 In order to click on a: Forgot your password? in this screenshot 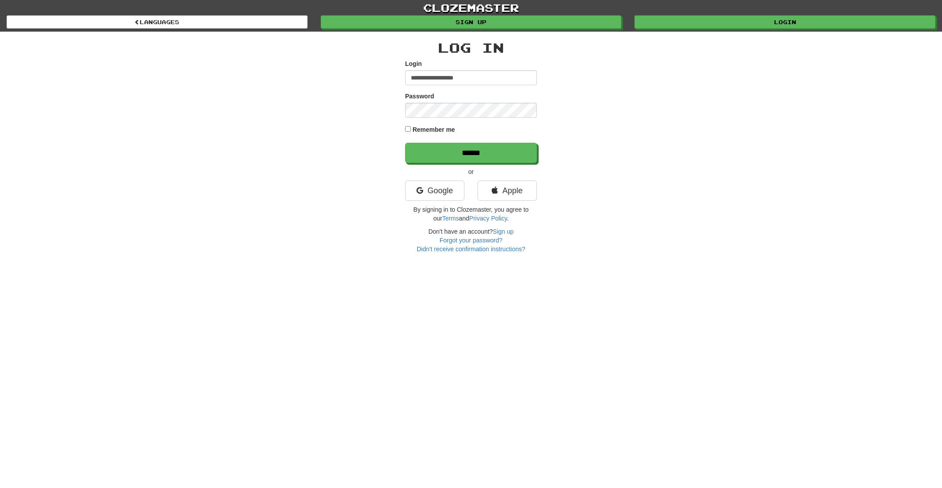, I will do `click(471, 240)`.